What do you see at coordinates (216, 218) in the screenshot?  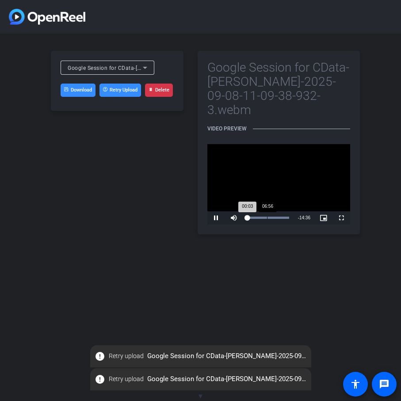 I see `button: Pause` at bounding box center [216, 218].